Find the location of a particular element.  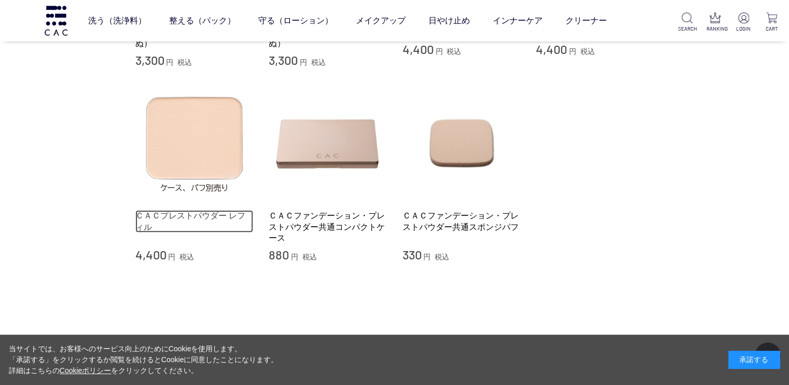

img: ＣＡＣプレストパウダー レフィル is located at coordinates (195, 143).